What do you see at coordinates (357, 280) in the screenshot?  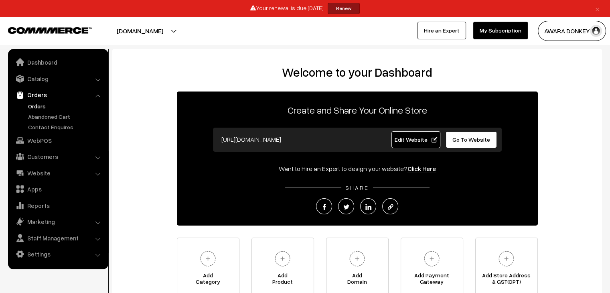 I see `span: Add Domain` at bounding box center [357, 280].